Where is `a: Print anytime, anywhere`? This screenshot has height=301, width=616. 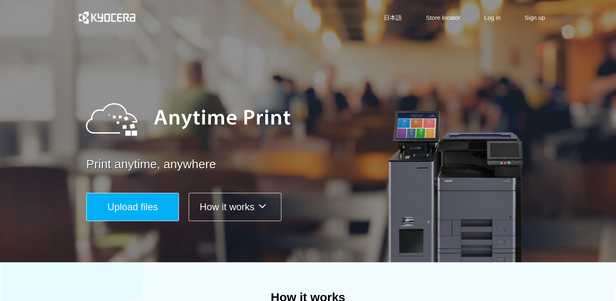
a: Print anytime, anywhere is located at coordinates (318, 164).